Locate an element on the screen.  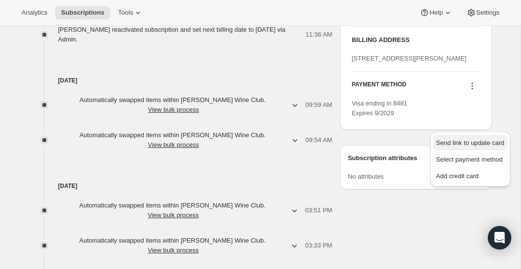
div: Open Intercom Messenger is located at coordinates (500, 238).